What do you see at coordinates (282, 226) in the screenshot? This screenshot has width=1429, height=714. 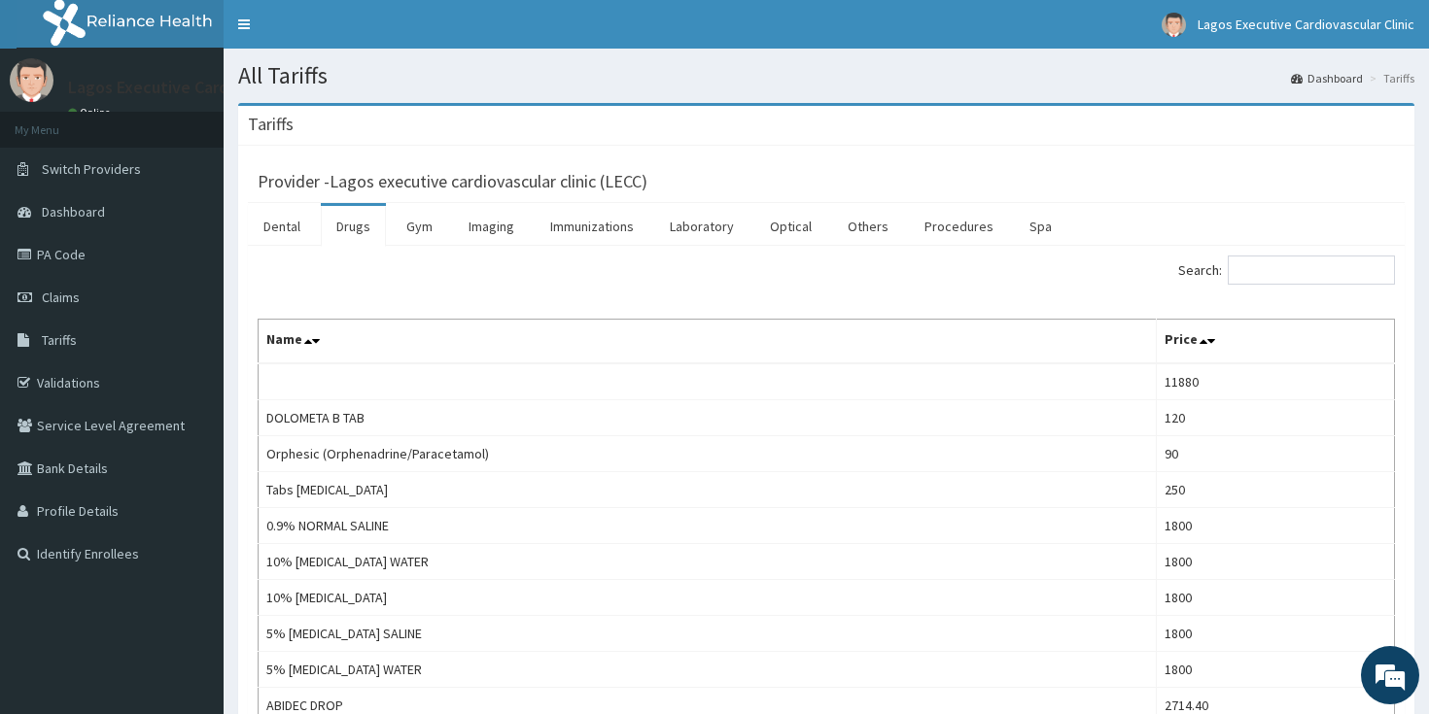 I see `a: Dental` at bounding box center [282, 226].